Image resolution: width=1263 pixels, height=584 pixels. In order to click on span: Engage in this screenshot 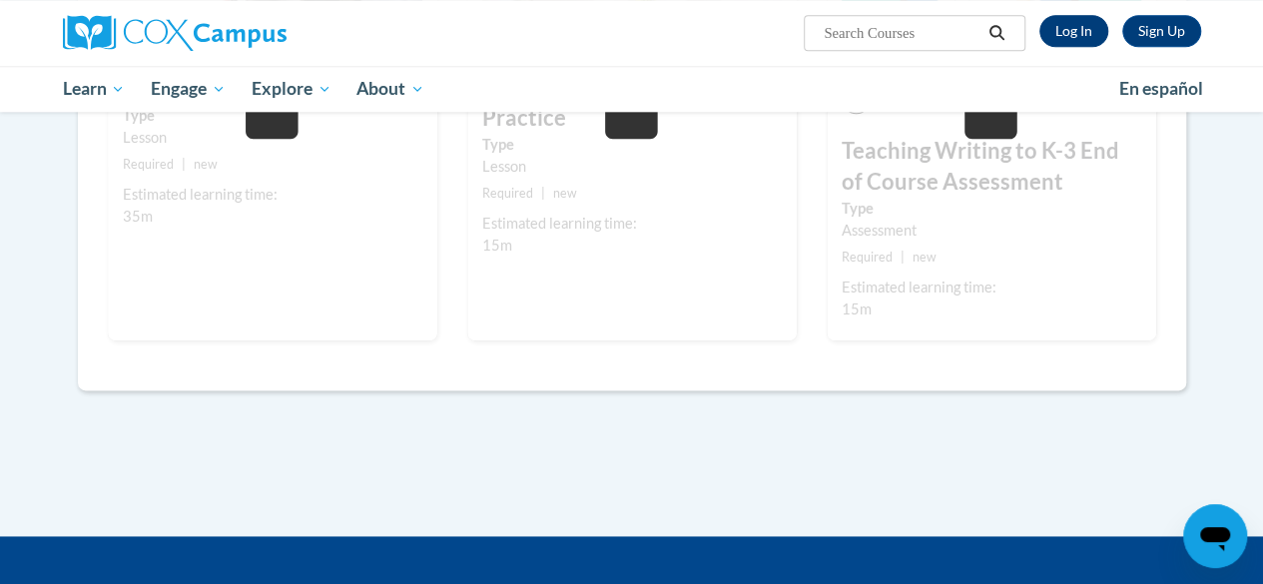, I will do `click(188, 89)`.